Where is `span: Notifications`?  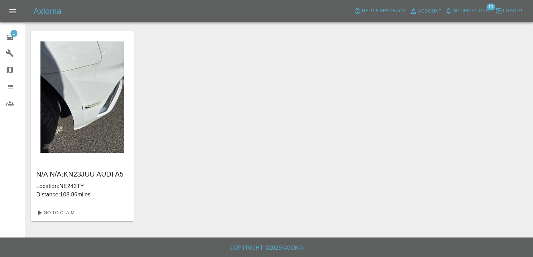 span: Notifications is located at coordinates (471, 11).